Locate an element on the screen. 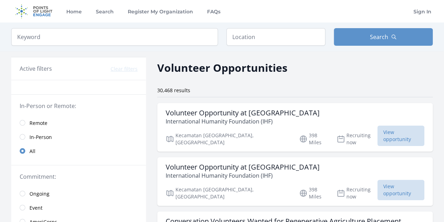  button: Search is located at coordinates (384, 37).